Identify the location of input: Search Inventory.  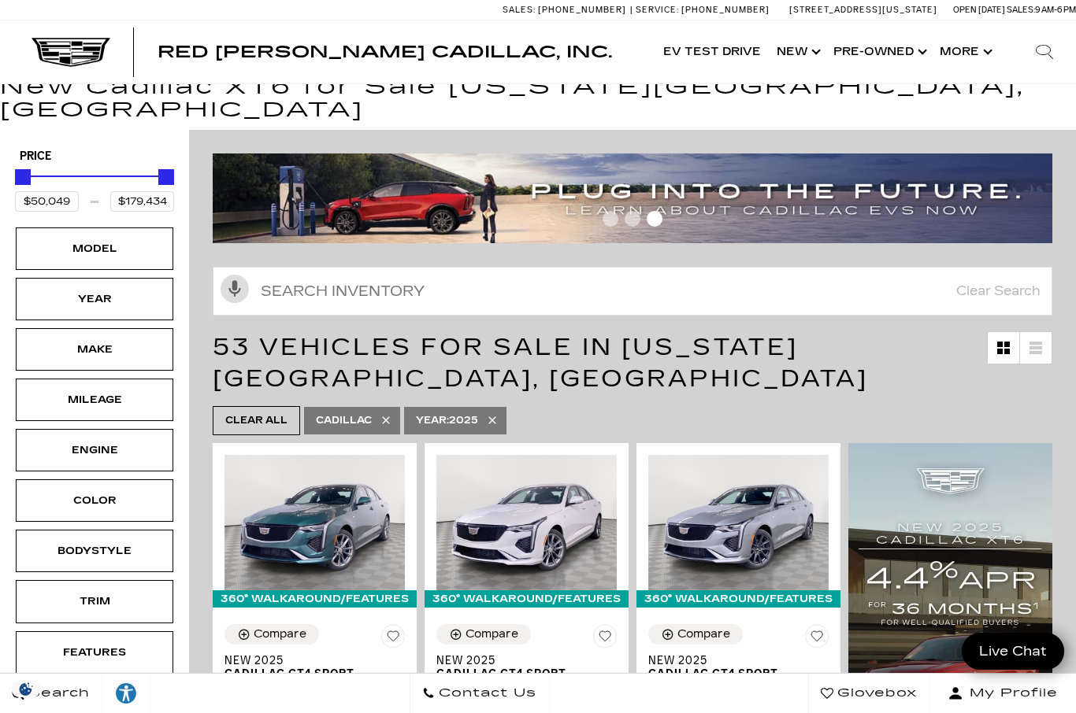
(632, 291).